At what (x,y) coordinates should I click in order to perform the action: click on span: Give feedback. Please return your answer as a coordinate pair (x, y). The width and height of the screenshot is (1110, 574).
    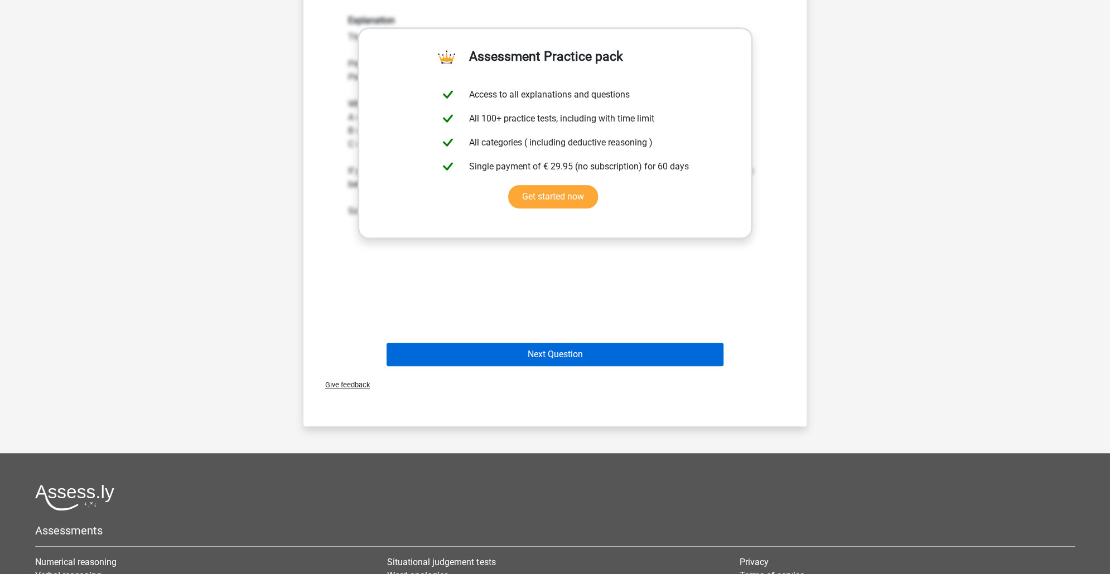
    Looking at the image, I should click on (343, 385).